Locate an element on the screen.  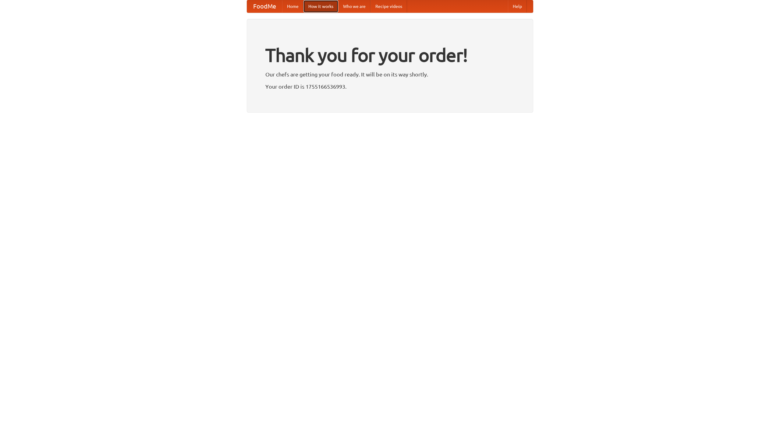
p: Our chefs are getting your food ready. It will be on its way shortly. is located at coordinates (390, 74).